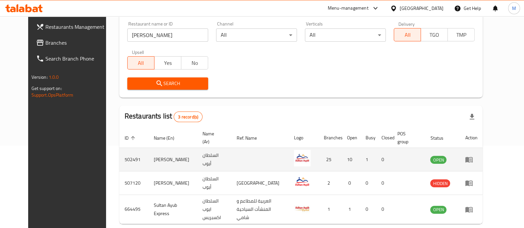 The width and height of the screenshot is (524, 228). What do you see at coordinates (213, 138) in the screenshot?
I see `span: Name (Ar)` at bounding box center [213, 138].